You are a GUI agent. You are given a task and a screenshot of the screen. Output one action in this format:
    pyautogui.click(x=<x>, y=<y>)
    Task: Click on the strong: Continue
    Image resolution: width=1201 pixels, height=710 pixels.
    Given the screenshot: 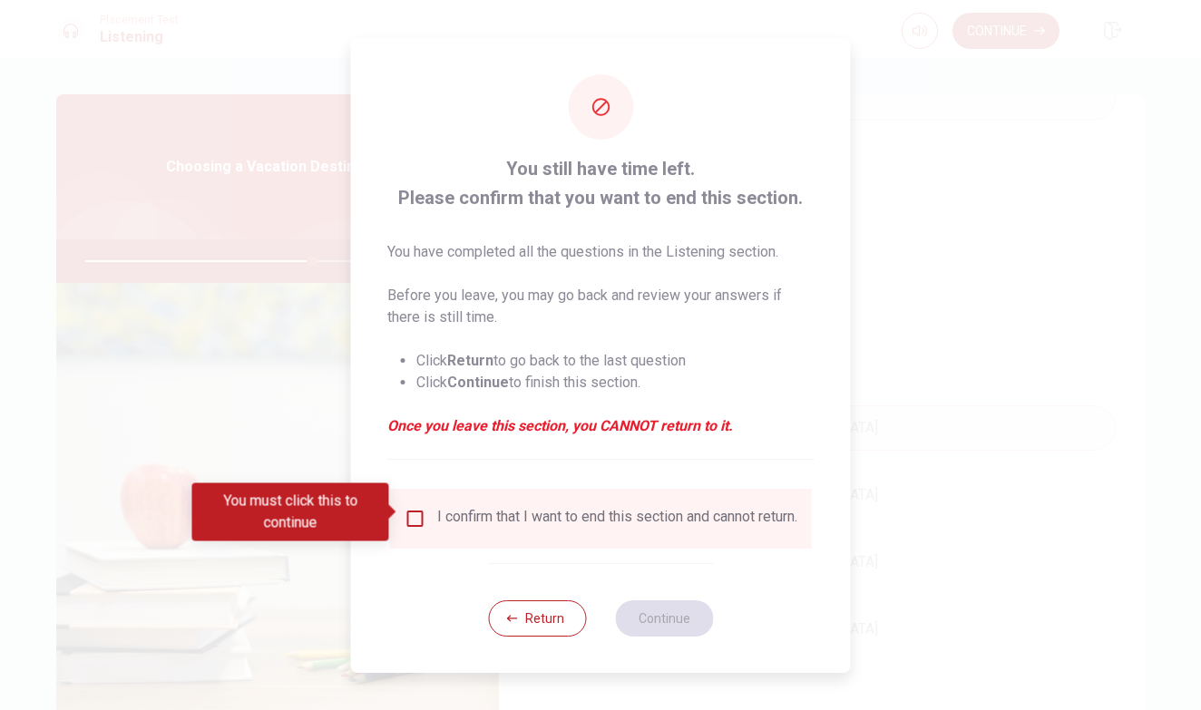 What is the action you would take?
    pyautogui.click(x=478, y=382)
    